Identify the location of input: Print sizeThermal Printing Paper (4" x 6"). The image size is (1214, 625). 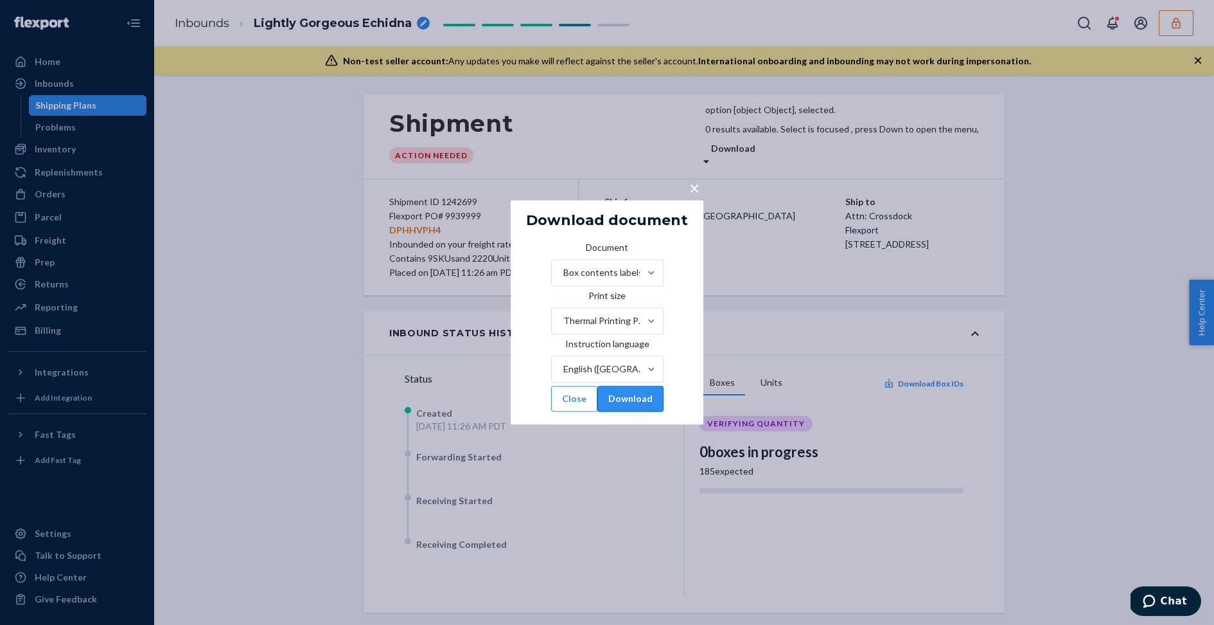
(563, 321).